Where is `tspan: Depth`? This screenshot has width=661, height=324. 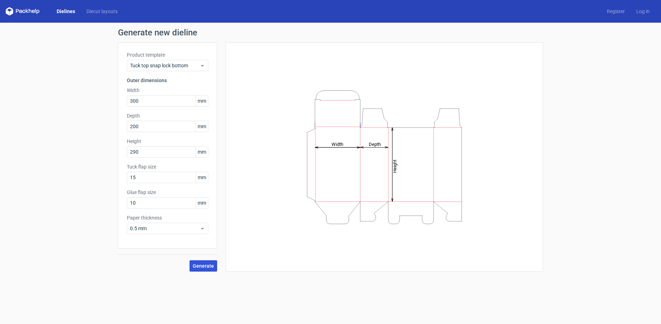 tspan: Depth is located at coordinates (375, 144).